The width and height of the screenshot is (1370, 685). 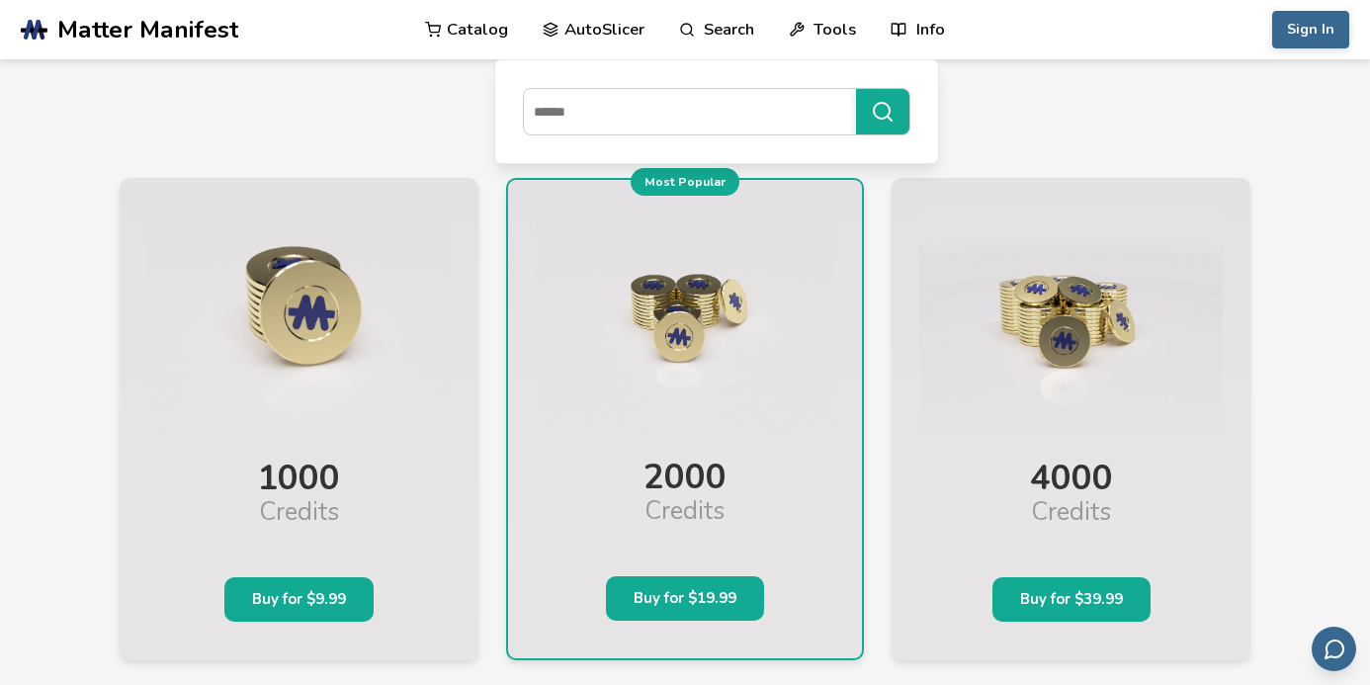 What do you see at coordinates (1072, 599) in the screenshot?
I see `button: Buy for $39.99` at bounding box center [1072, 599].